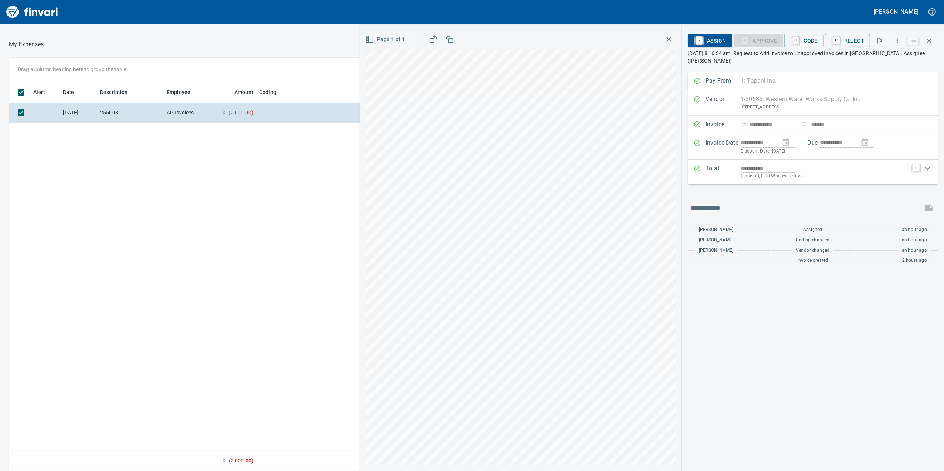  I want to click on p: Drag a column heading here to group the table, so click(72, 69).